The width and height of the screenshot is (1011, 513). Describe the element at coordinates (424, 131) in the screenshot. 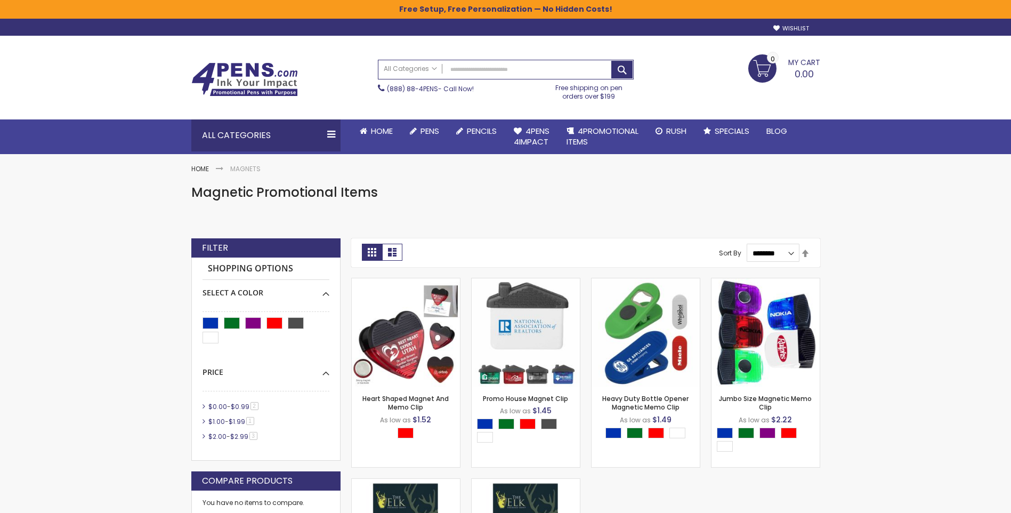

I see `a: Pens` at that location.